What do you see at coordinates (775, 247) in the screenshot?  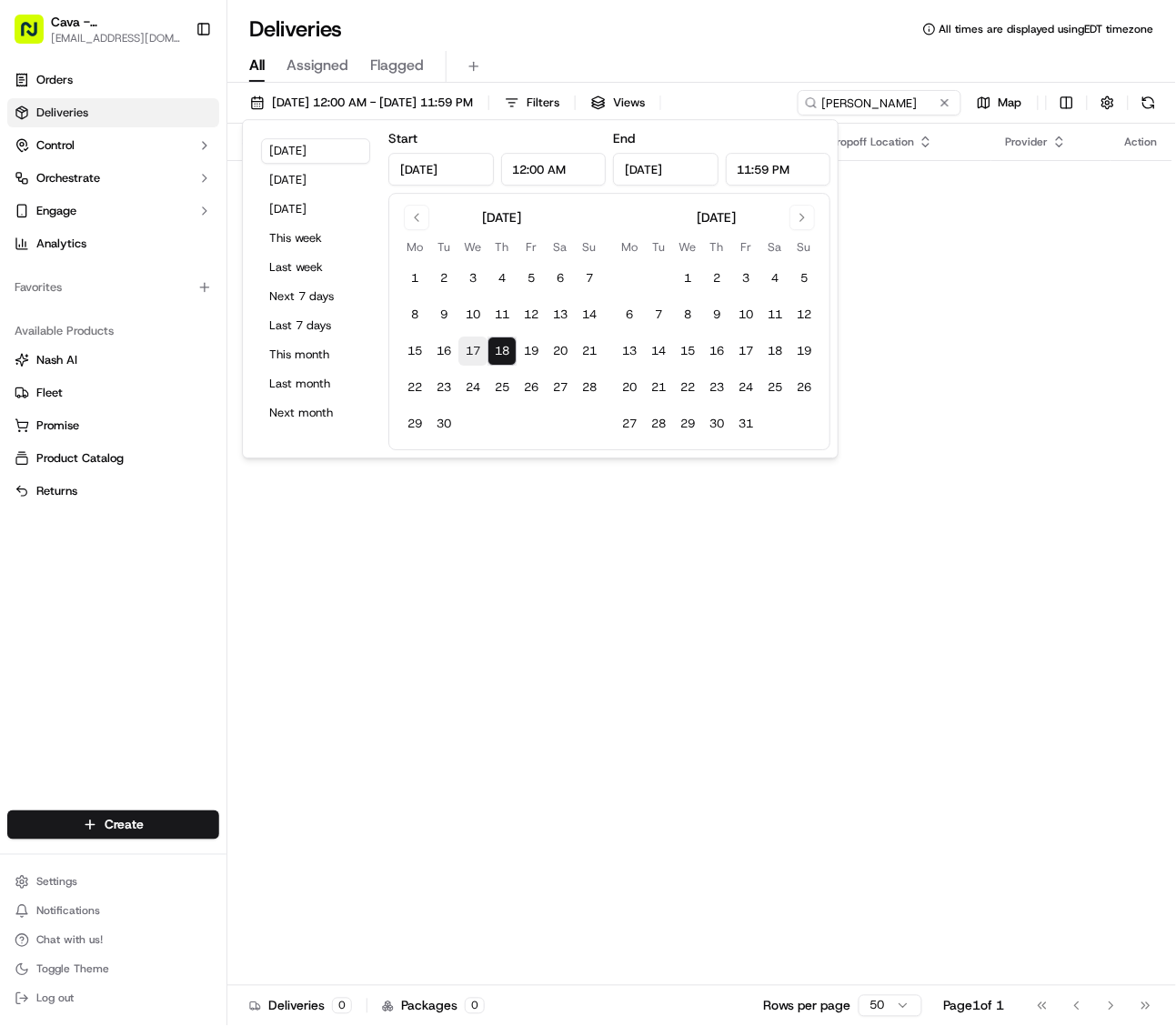 I see `th: Saturday` at bounding box center [775, 247].